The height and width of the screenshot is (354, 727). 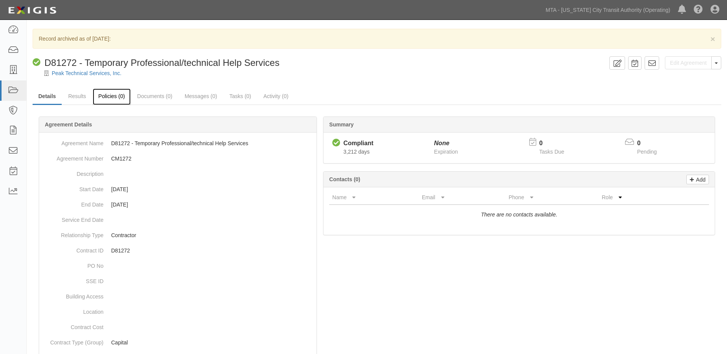 I want to click on p: Add, so click(x=700, y=179).